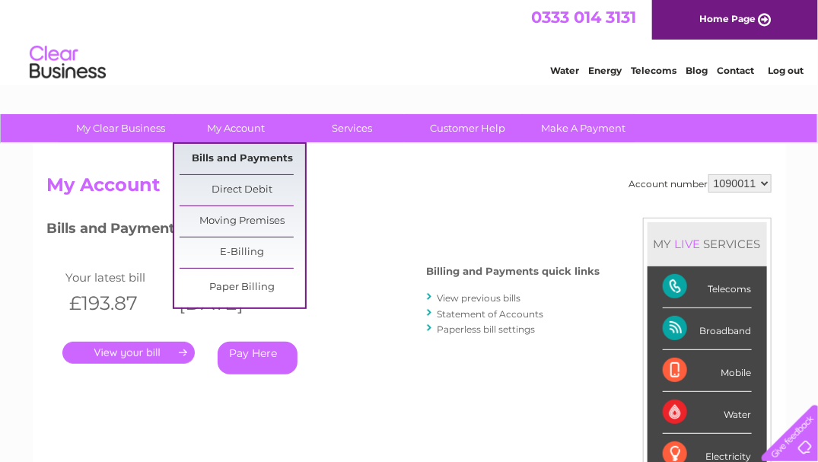 The height and width of the screenshot is (462, 818). What do you see at coordinates (688, 243) in the screenshot?
I see `div: LIVE` at bounding box center [688, 243].